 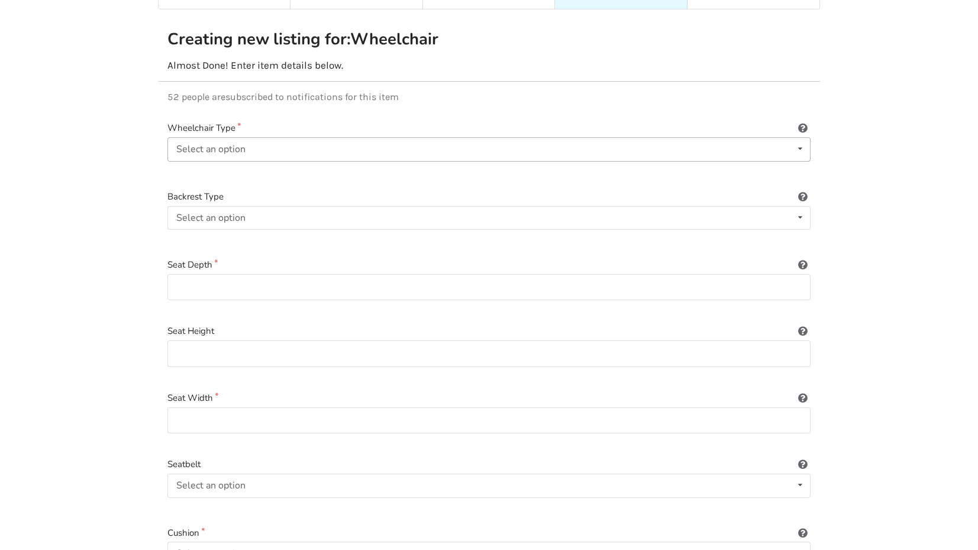 I want to click on label: Seat Depth, so click(x=489, y=265).